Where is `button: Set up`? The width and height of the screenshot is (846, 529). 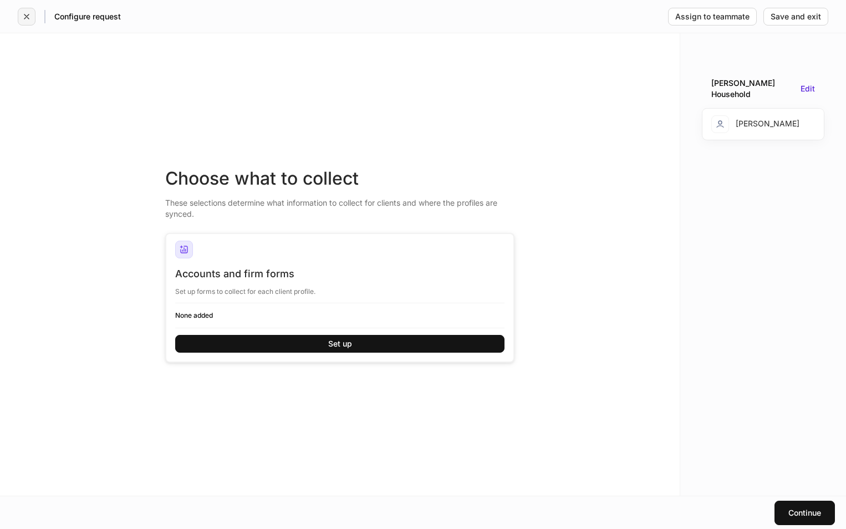
button: Set up is located at coordinates (340, 344).